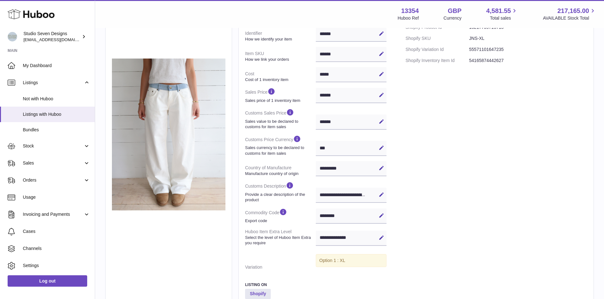 The height and width of the screenshot is (299, 604). Describe the element at coordinates (53, 83) in the screenshot. I see `span: Listings` at that location.